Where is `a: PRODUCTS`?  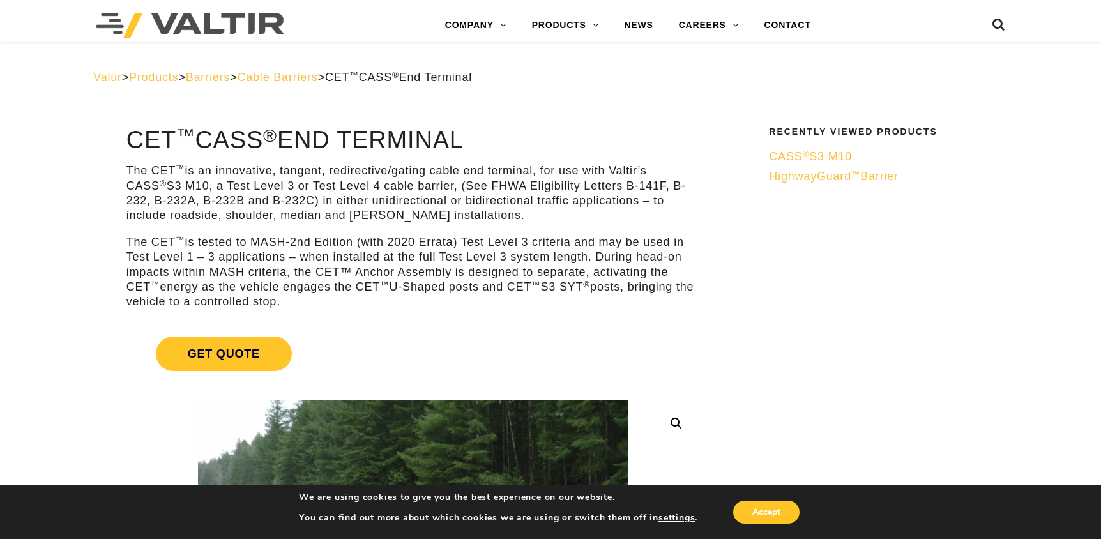 a: PRODUCTS is located at coordinates (565, 26).